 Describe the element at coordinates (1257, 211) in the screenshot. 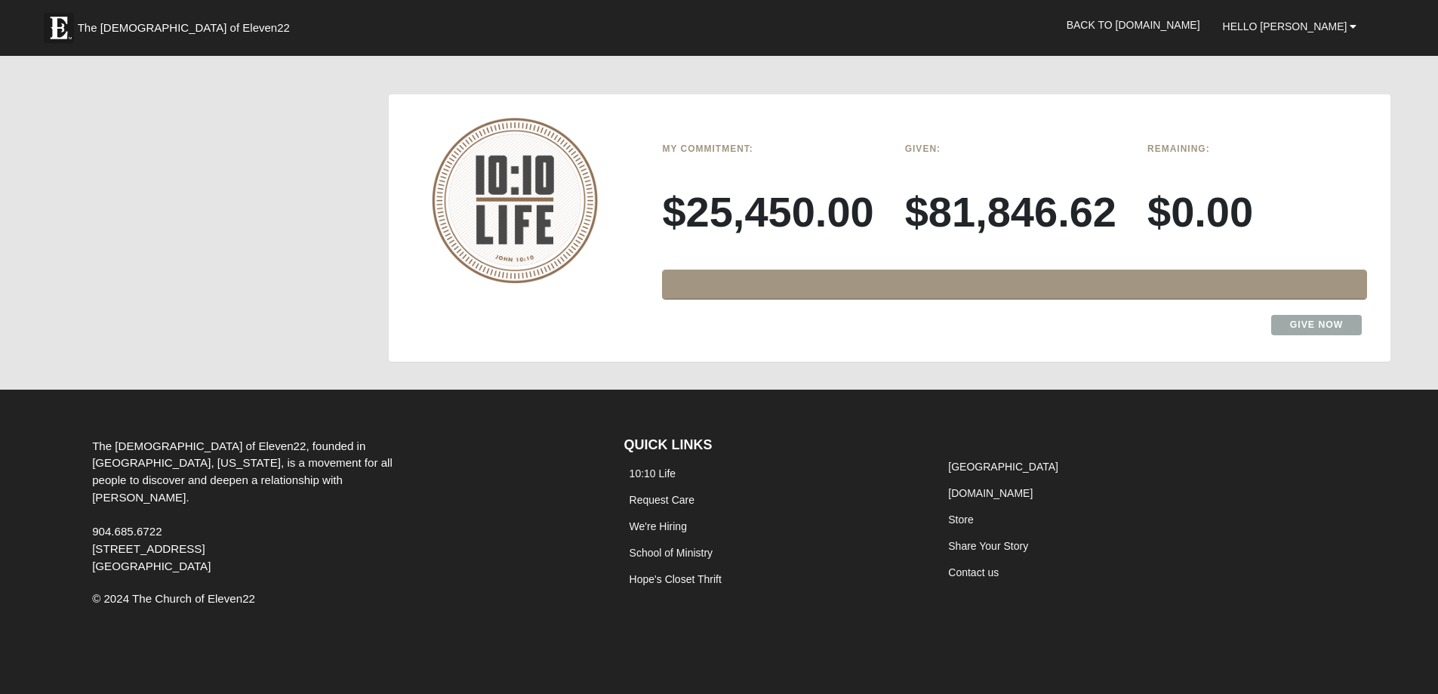

I see `h3: $0.00` at that location.